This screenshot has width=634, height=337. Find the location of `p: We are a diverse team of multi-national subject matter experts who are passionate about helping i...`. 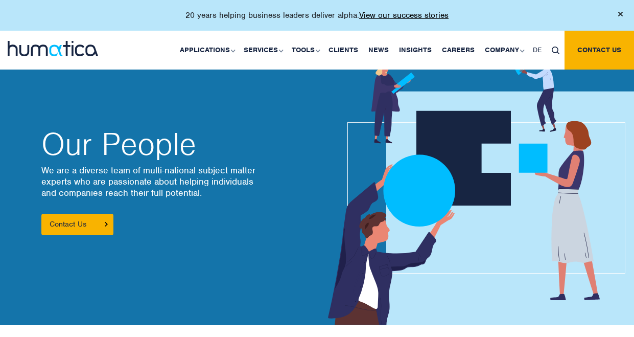

p: We are a diverse team of multi-national subject matter experts who are passionate about helping i... is located at coordinates (174, 181).